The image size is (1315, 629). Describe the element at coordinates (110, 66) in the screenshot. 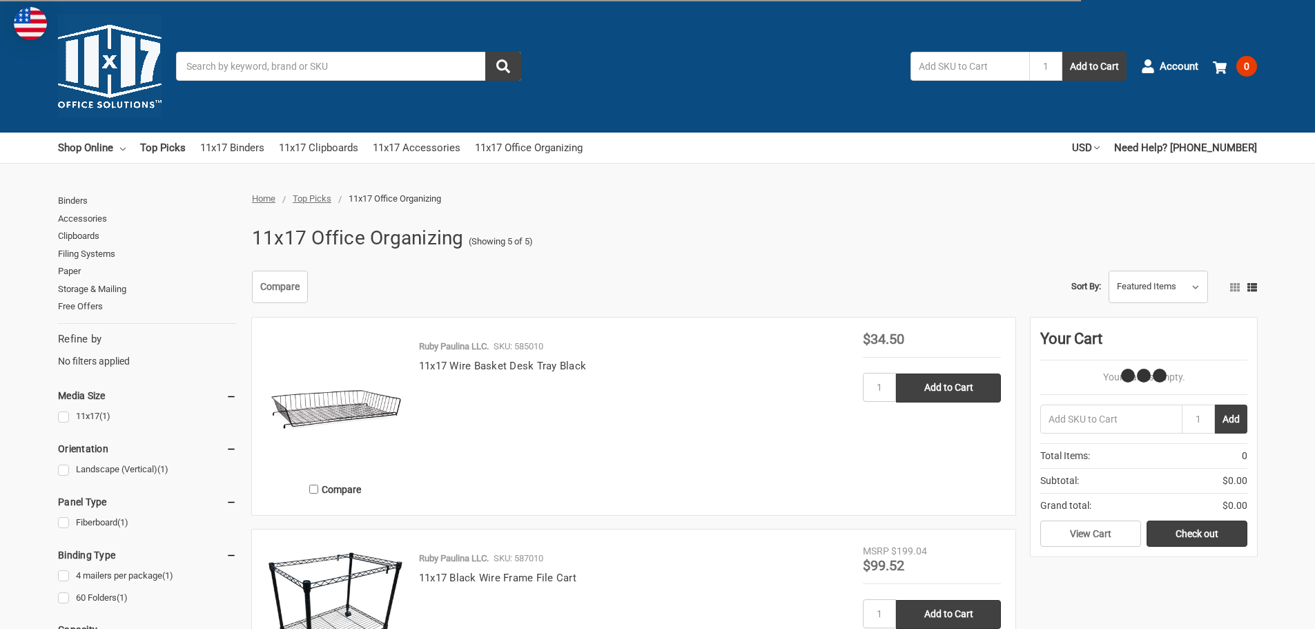

I see `img: 11x17.com` at that location.